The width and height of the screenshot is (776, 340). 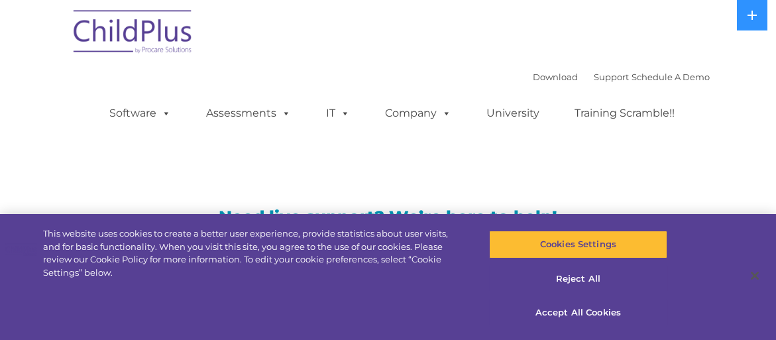 What do you see at coordinates (140, 113) in the screenshot?
I see `a: Software` at bounding box center [140, 113].